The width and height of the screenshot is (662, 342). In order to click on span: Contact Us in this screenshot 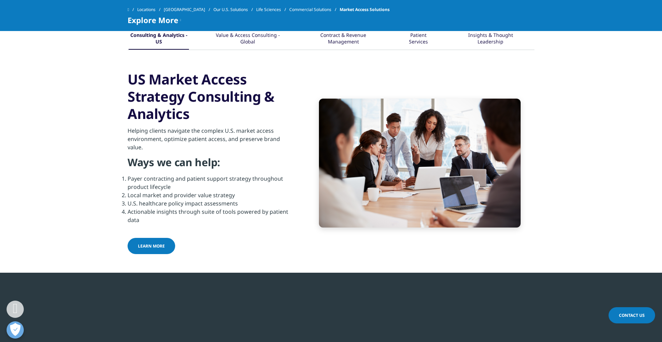, I will do `click(632, 315)`.